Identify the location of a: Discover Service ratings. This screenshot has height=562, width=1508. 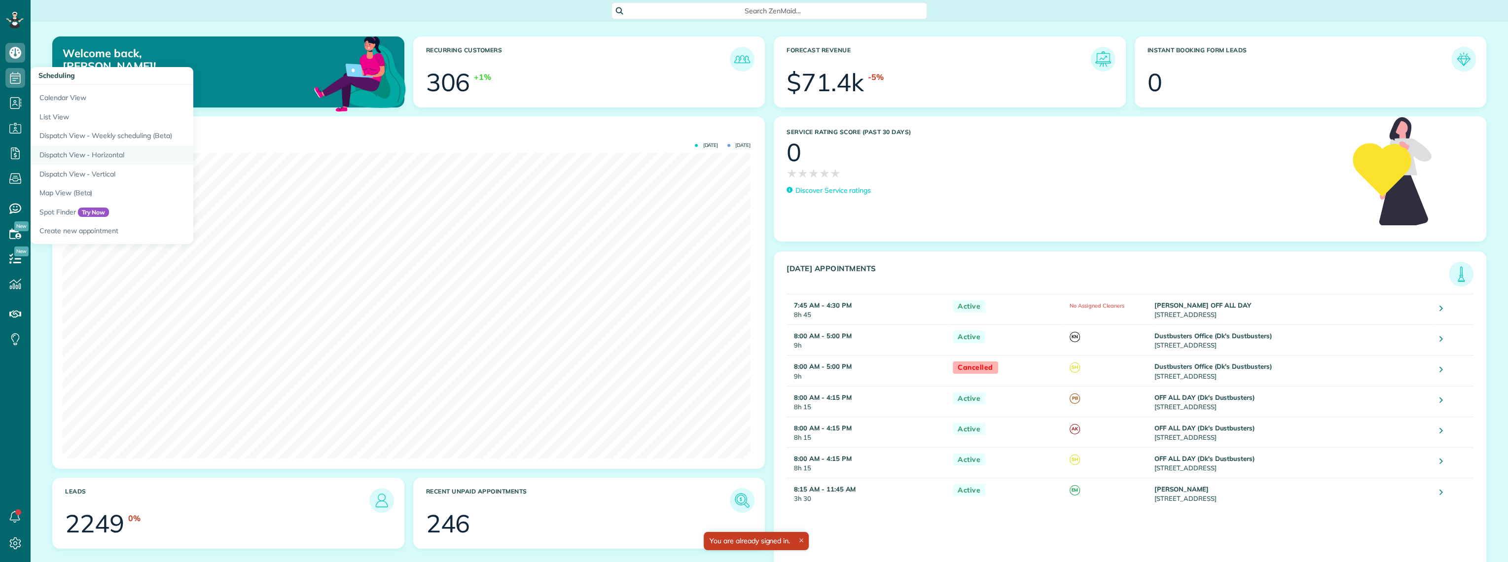
(828, 190).